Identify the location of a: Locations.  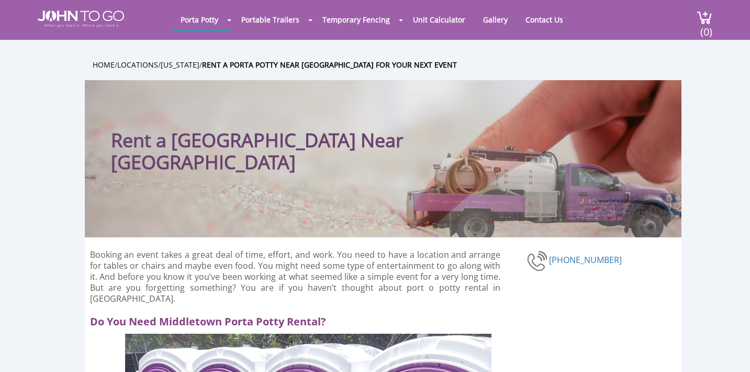
(138, 64).